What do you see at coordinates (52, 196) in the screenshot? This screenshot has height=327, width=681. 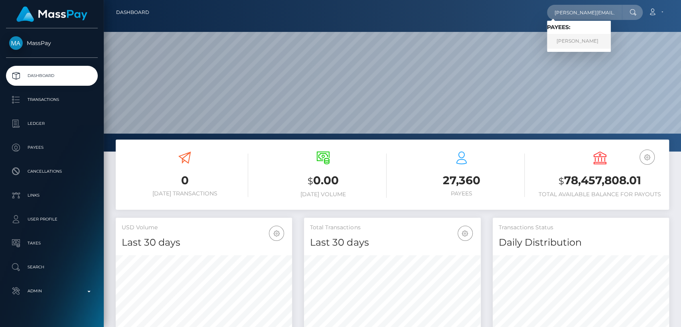 I see `a: Links` at bounding box center [52, 196].